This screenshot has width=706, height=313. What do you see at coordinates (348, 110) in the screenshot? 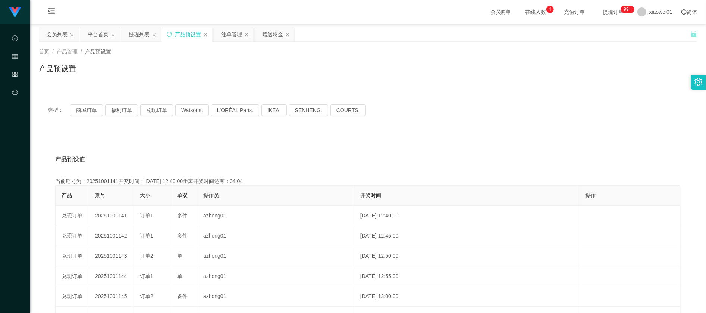
I see `button: COURTS.` at bounding box center [348, 110].